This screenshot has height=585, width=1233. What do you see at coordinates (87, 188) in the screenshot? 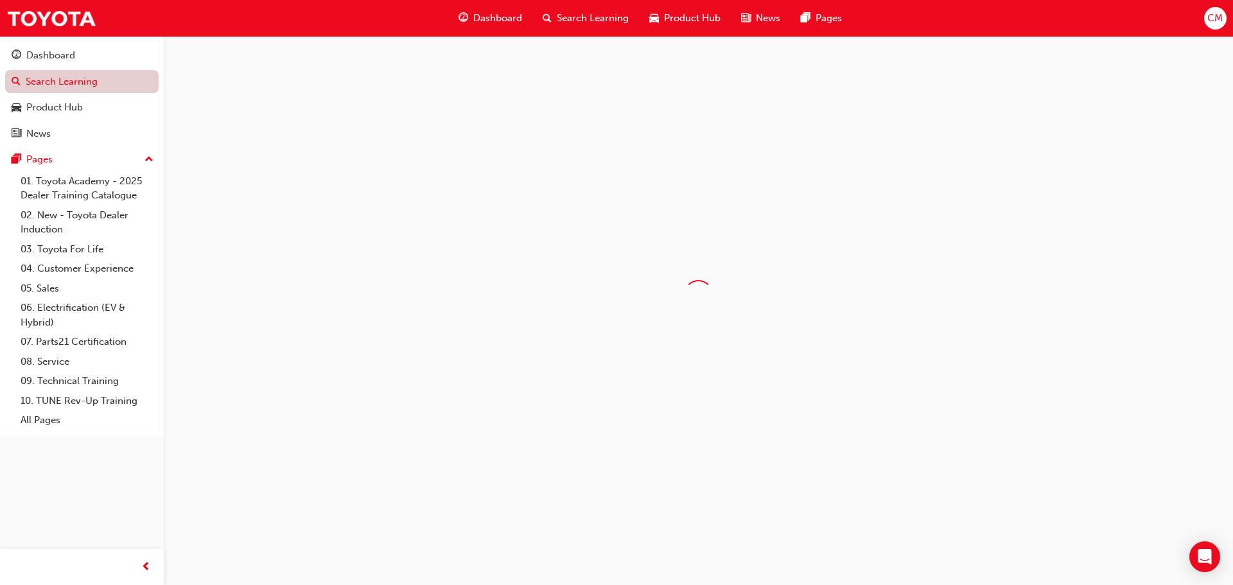
I see `a: 01. Toyota Academy - 2025 Dealer Training Catalogue` at bounding box center [87, 188].